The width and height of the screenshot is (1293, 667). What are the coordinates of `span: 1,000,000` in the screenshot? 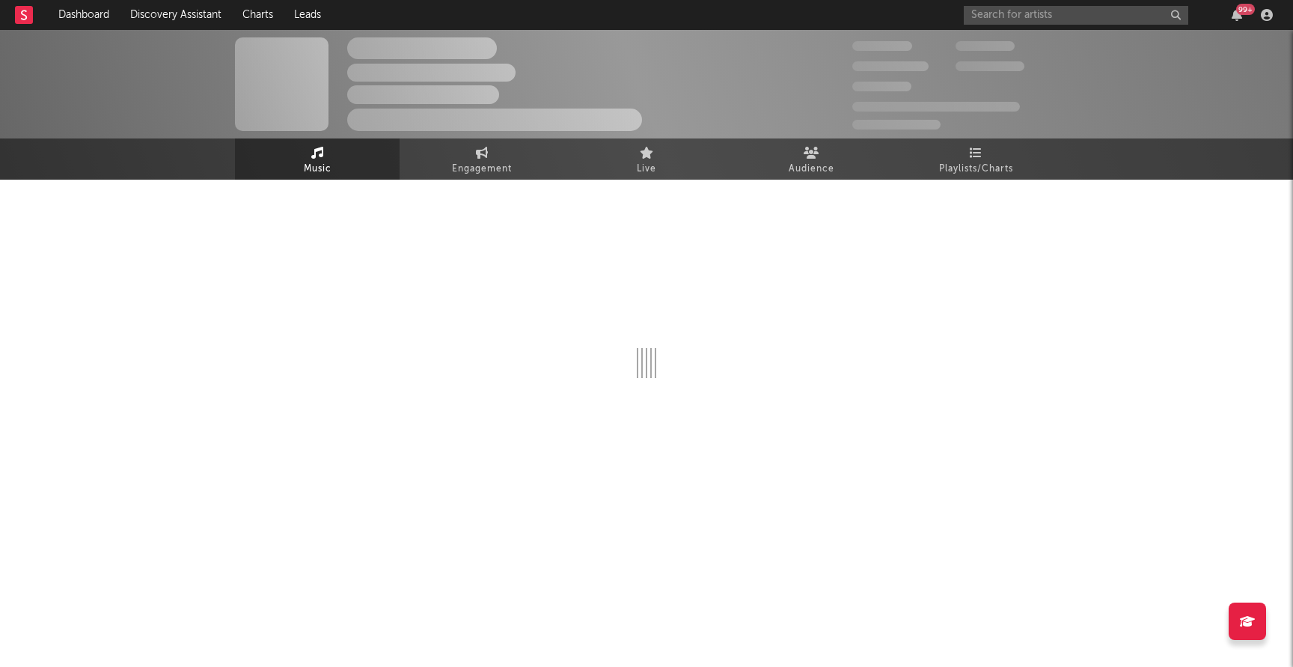 It's located at (990, 66).